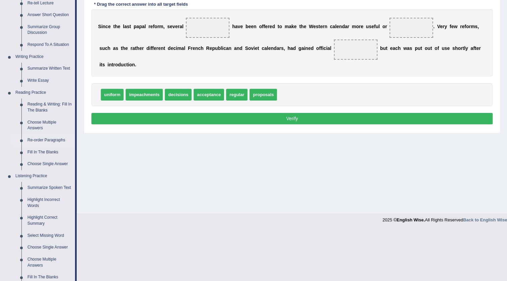 The width and height of the screenshot is (507, 281). Describe the element at coordinates (50, 45) in the screenshot. I see `a: Respond To A Situation` at that location.